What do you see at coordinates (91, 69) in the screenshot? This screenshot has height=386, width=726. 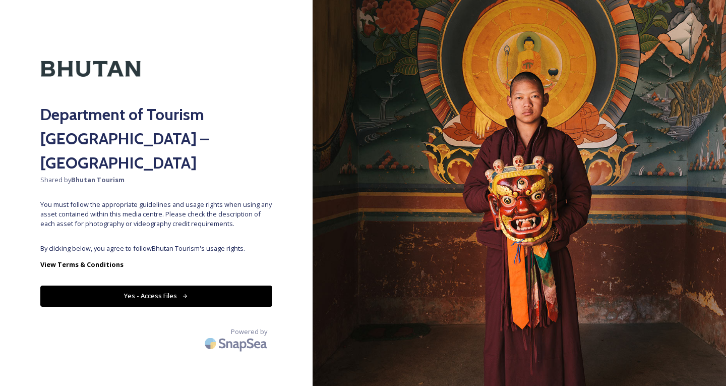 I see `img: Kingdom-of-Bhutan-Logo.png` at bounding box center [91, 69].